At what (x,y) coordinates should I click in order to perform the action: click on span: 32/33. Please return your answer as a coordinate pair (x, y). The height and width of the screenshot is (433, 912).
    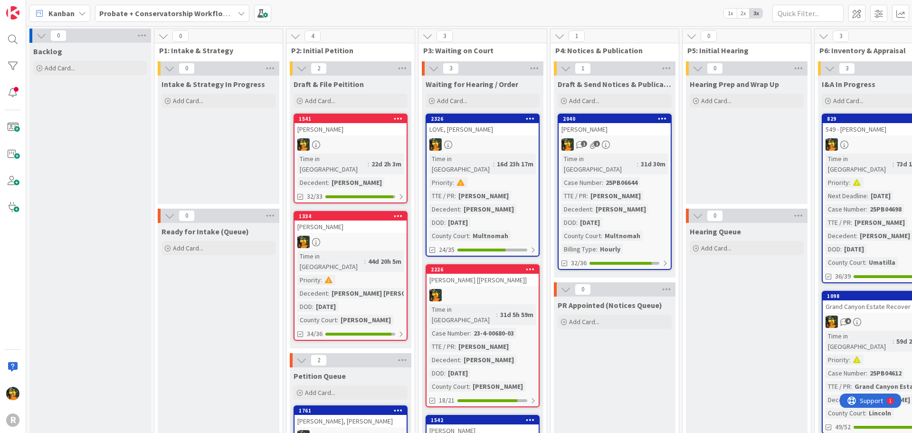
    Looking at the image, I should click on (314, 196).